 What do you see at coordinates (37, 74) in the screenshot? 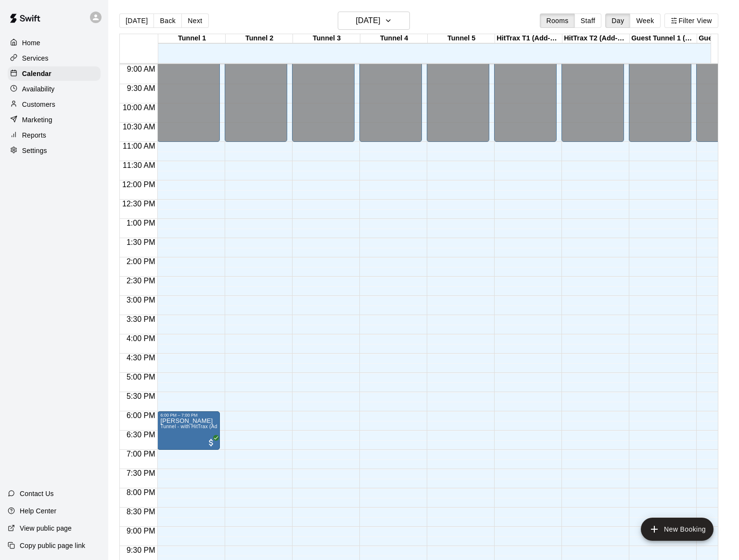
I see `p: Calendar` at bounding box center [37, 74].